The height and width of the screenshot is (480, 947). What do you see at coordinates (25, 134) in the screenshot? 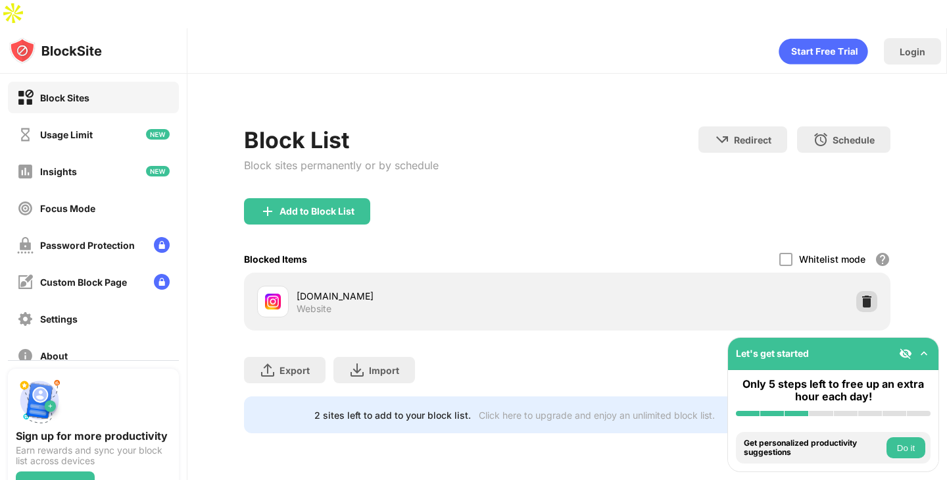
I see `img: time-usage-off.svg` at bounding box center [25, 134].